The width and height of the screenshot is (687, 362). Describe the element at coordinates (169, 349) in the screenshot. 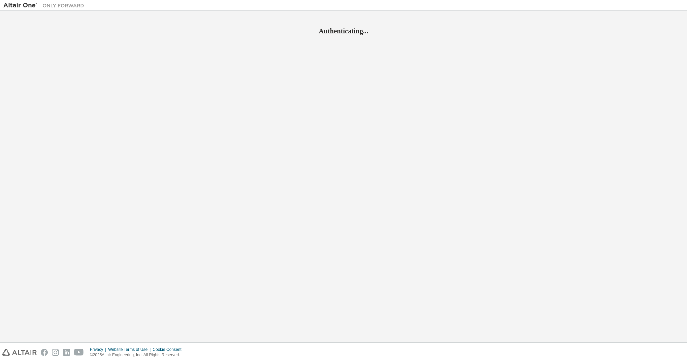

I see `div: Cookie Consent` at that location.